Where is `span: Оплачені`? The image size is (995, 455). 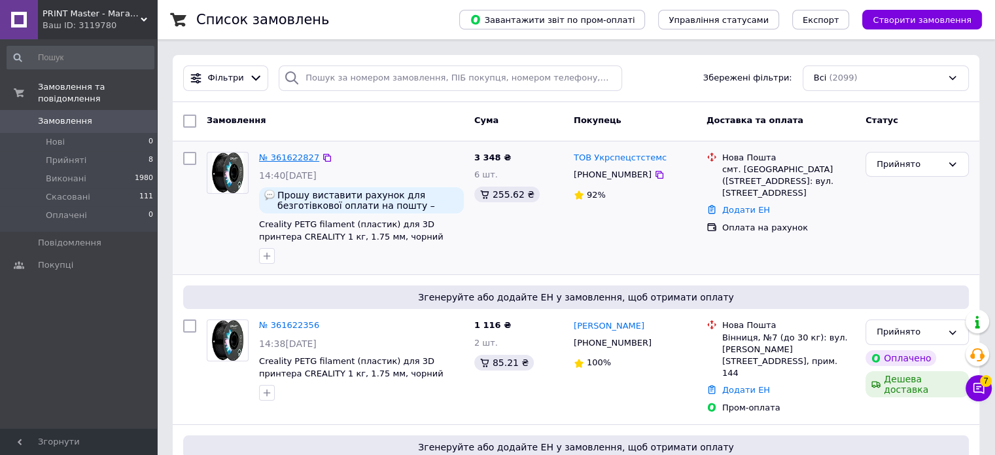 span: Оплачені is located at coordinates (66, 215).